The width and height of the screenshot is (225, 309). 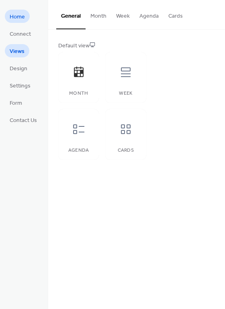 What do you see at coordinates (16, 103) in the screenshot?
I see `span: Form` at bounding box center [16, 103].